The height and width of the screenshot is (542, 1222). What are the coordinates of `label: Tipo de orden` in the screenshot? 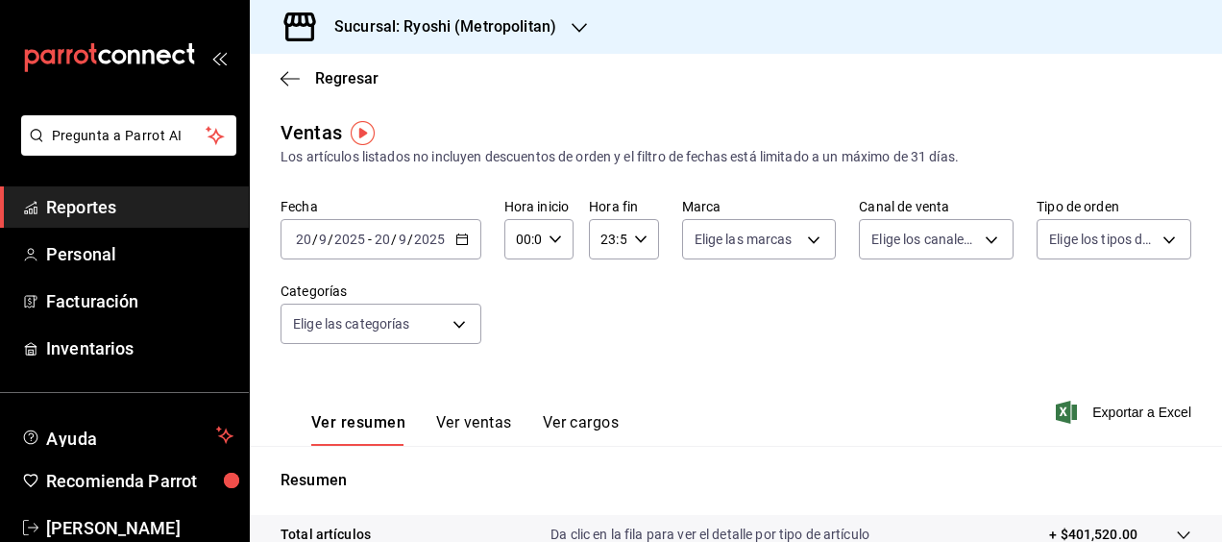 It's located at (1113, 207).